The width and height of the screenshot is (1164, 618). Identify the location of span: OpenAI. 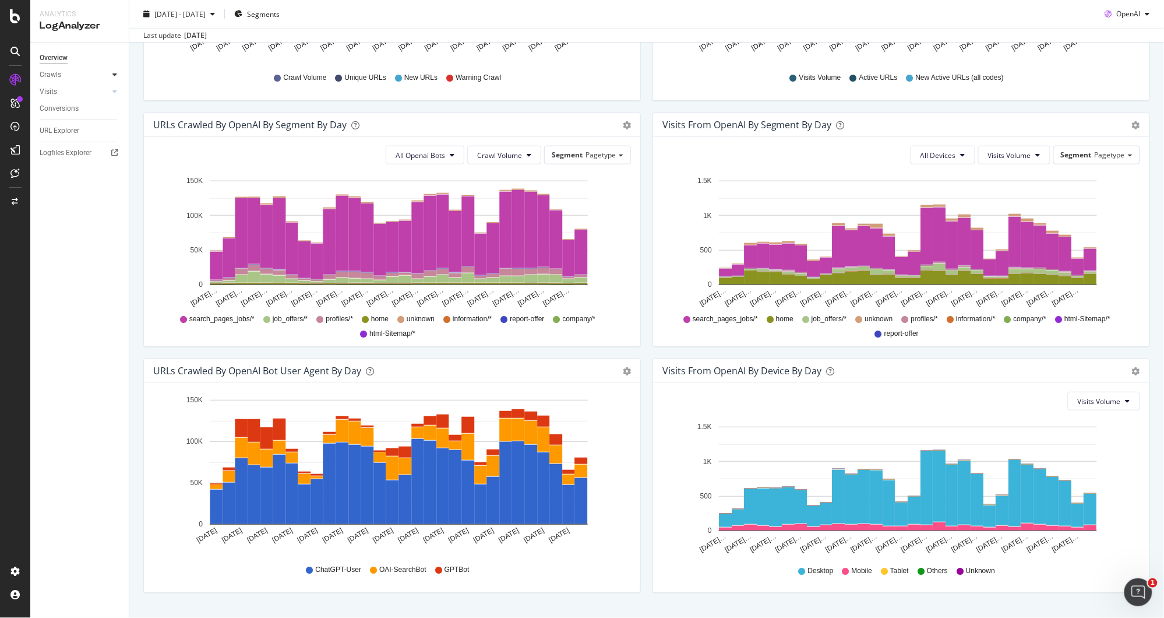
(1129, 13).